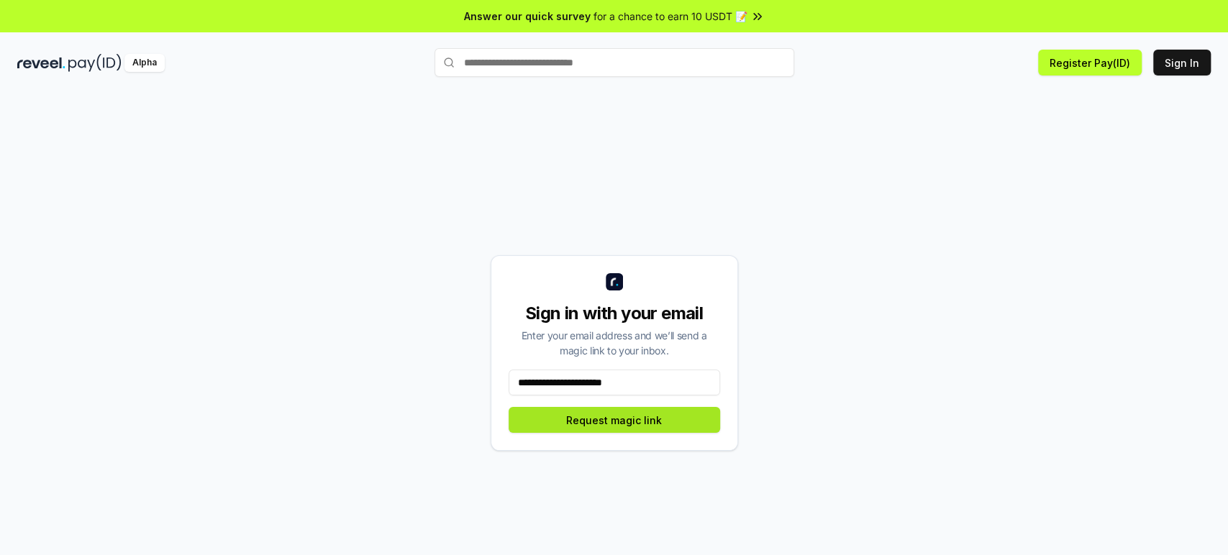 The width and height of the screenshot is (1228, 555). I want to click on span: Answer our quick survey, so click(527, 16).